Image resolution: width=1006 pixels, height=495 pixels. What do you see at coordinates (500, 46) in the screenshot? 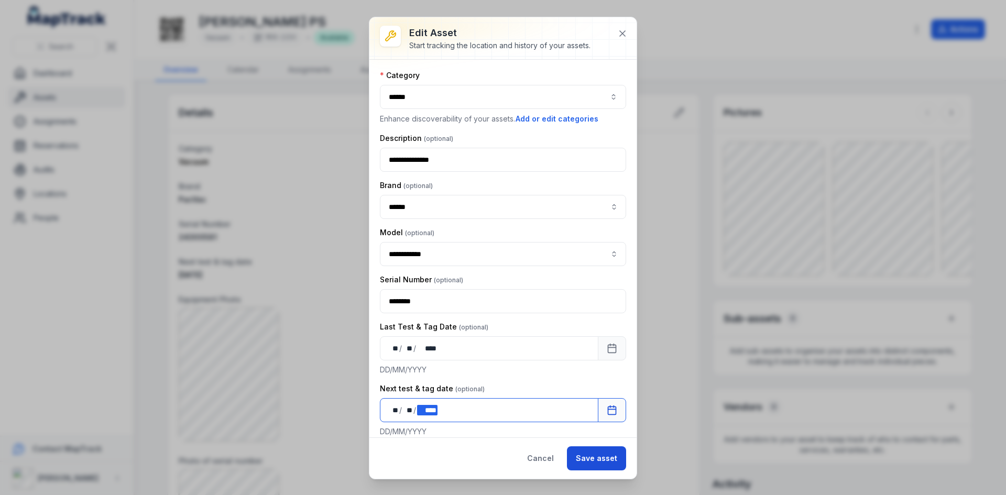
I see `div: Start tracking the location and history of your assets.` at bounding box center [500, 46].